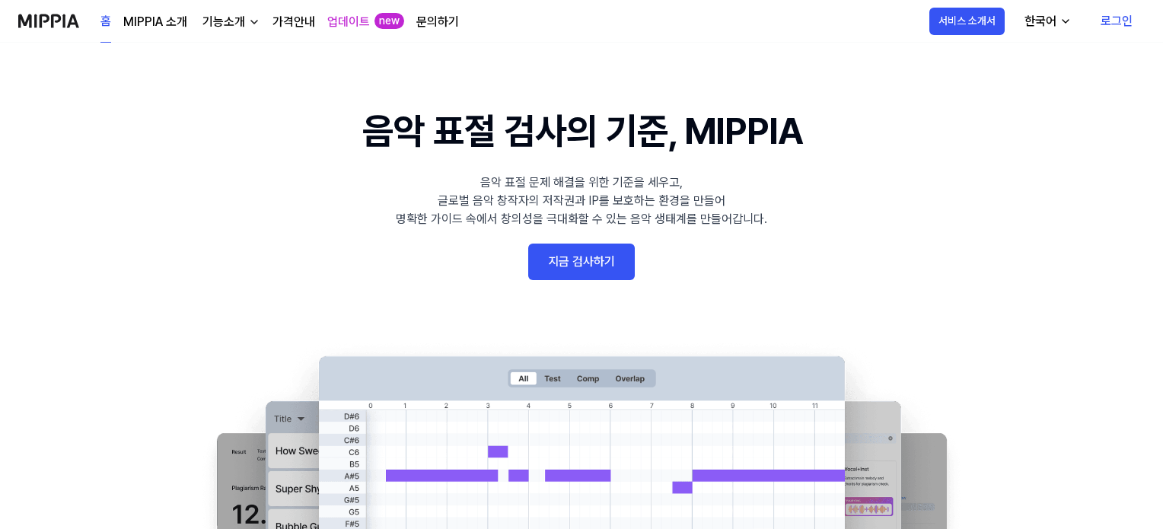 This screenshot has height=529, width=1163. What do you see at coordinates (1040, 21) in the screenshot?
I see `div: 한국어` at bounding box center [1040, 21].